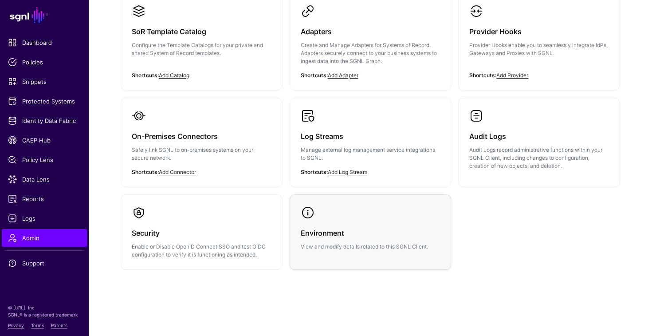  Describe the element at coordinates (370, 246) in the screenshot. I see `p: View and modify details related to this SGNL Client.` at that location.